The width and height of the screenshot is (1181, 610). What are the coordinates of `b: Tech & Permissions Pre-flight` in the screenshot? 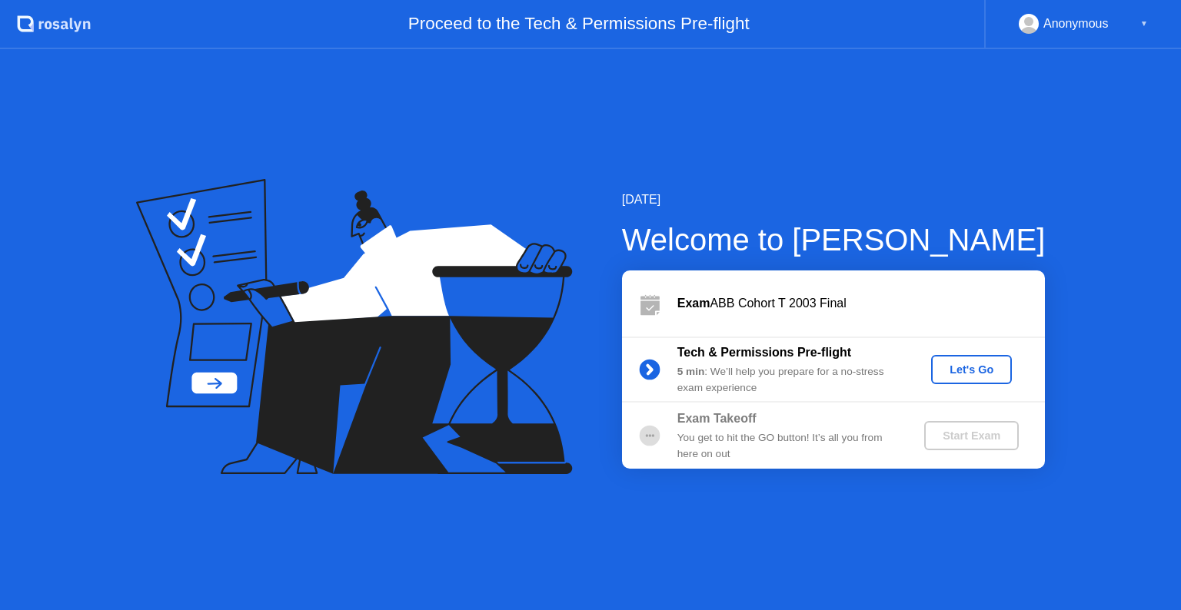 It's located at (764, 352).